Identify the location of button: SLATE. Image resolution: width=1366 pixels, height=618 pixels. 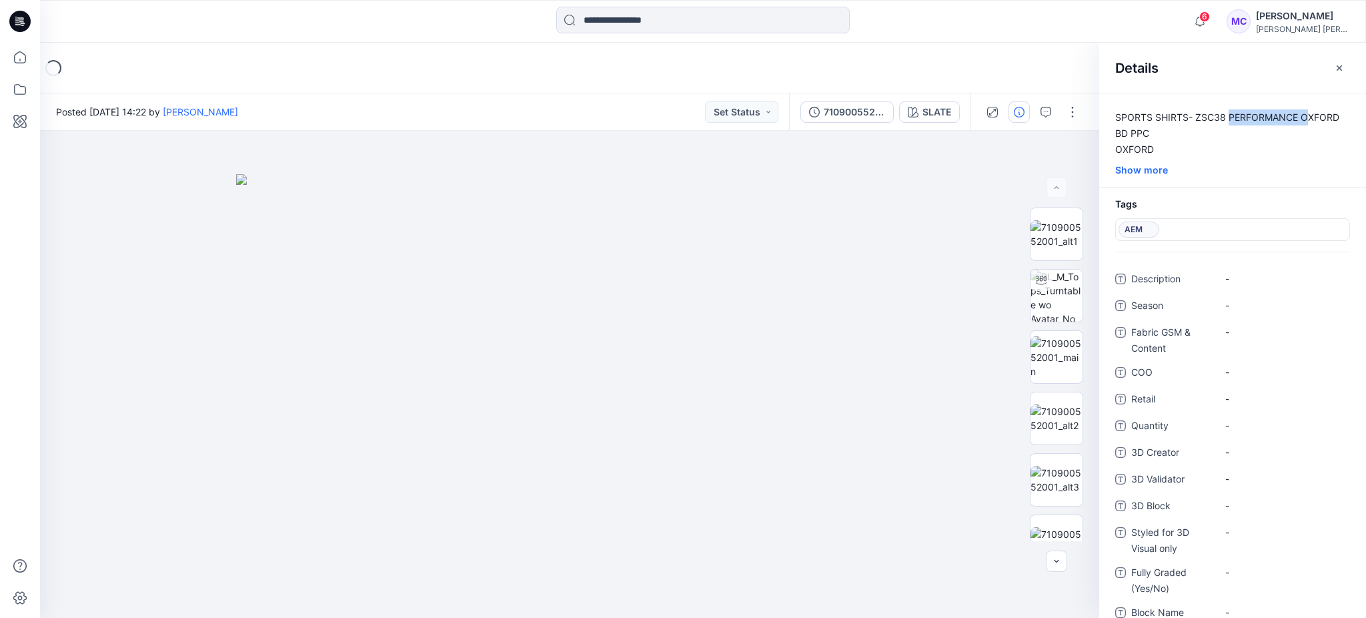
(929, 112).